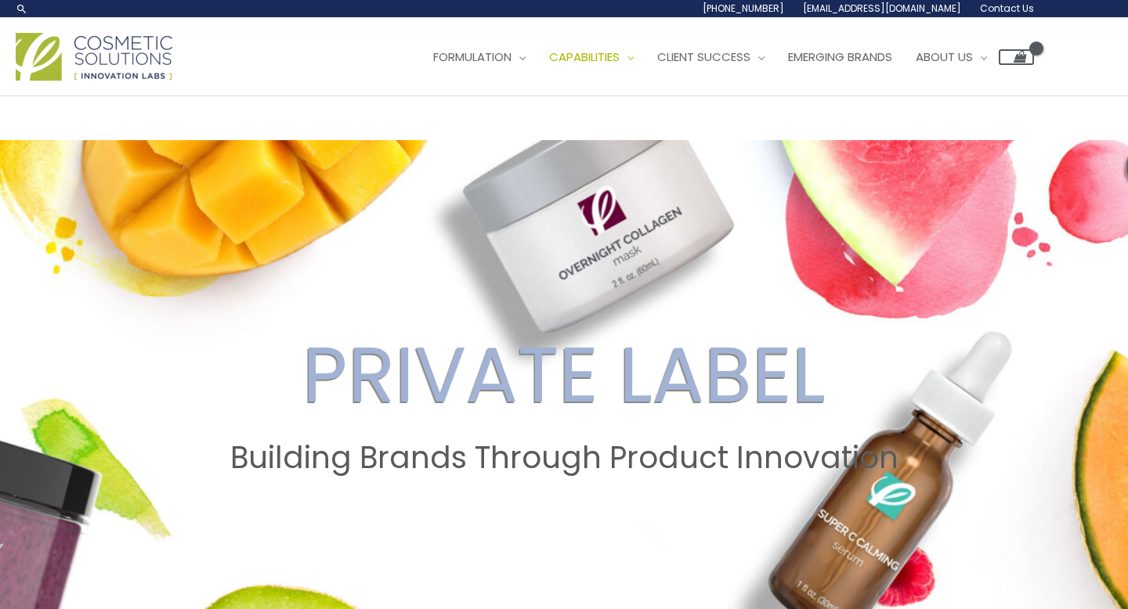  What do you see at coordinates (840, 57) in the screenshot?
I see `a: Emerging Brands` at bounding box center [840, 57].